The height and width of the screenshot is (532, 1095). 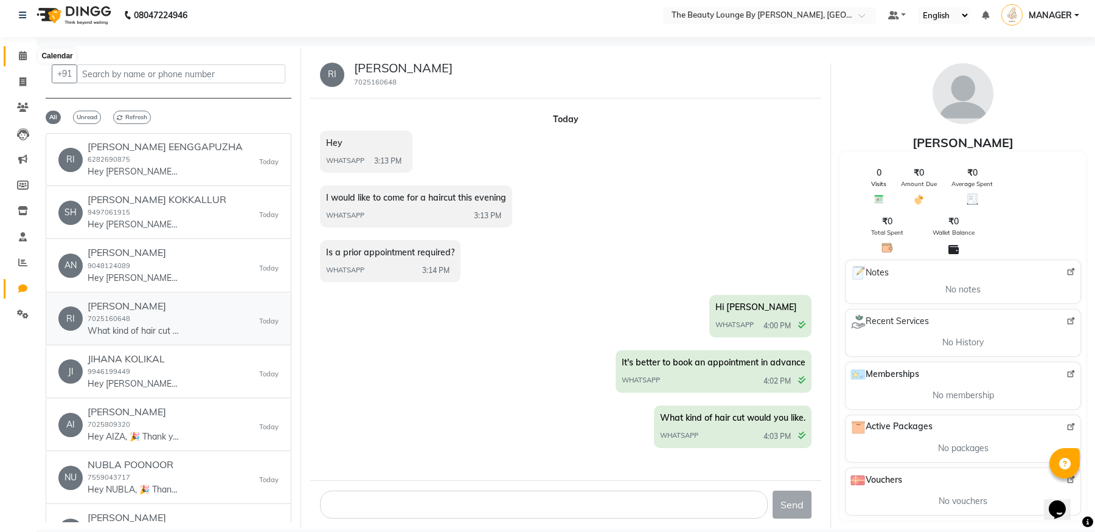 What do you see at coordinates (109, 372) in the screenshot?
I see `small: 9946199449` at bounding box center [109, 372].